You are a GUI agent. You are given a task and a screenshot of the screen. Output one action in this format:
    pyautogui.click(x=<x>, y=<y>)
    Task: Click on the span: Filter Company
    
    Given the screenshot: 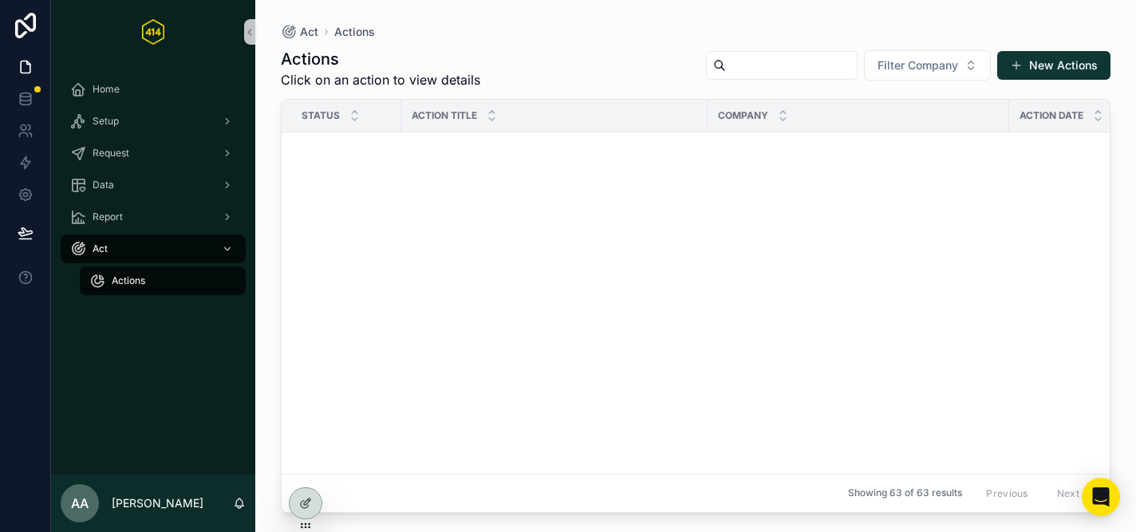 What is the action you would take?
    pyautogui.click(x=917, y=65)
    